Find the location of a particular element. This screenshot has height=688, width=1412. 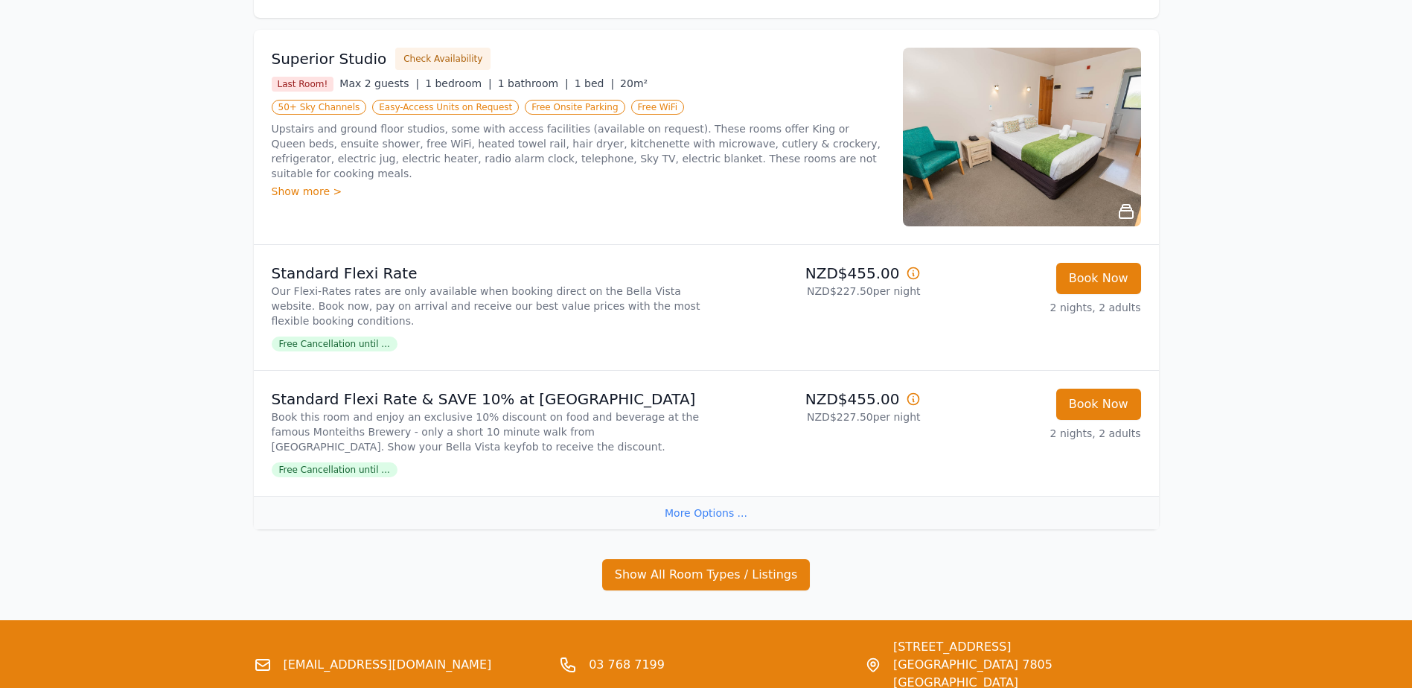

div: Show more > is located at coordinates (578, 191).